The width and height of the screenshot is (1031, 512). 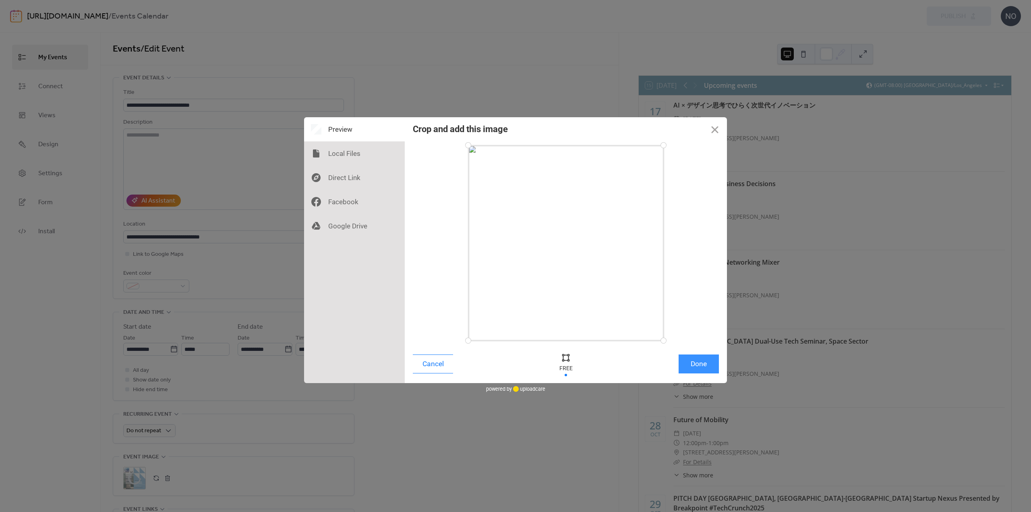 I want to click on button: Close, so click(x=715, y=129).